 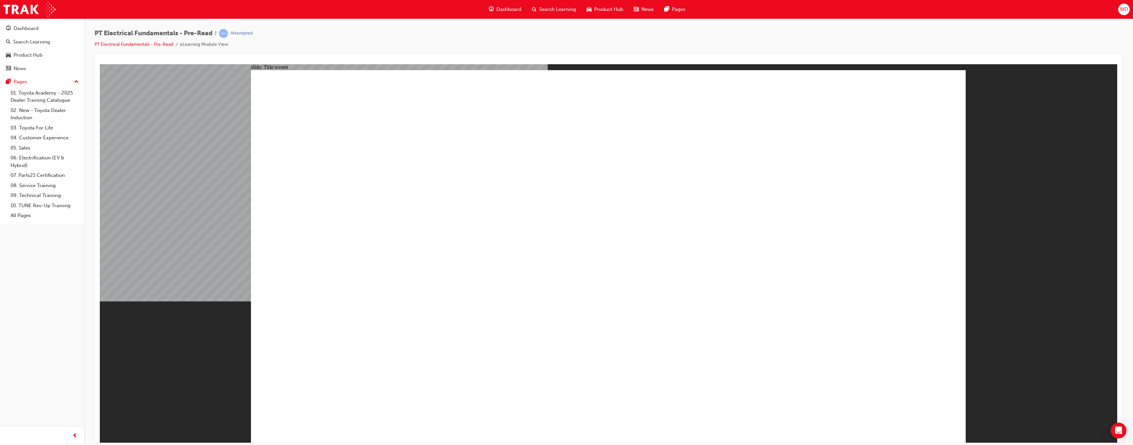 What do you see at coordinates (223, 33) in the screenshot?
I see `span: learningRecordVerb_ATTEMPT-icon` at bounding box center [223, 33].